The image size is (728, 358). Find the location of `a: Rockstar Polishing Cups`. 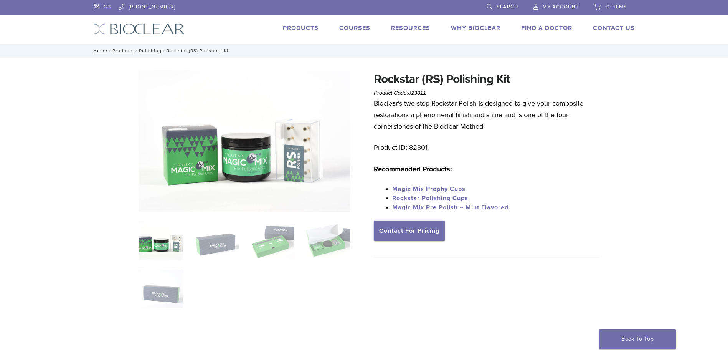

a: Rockstar Polishing Cups is located at coordinates (430, 198).